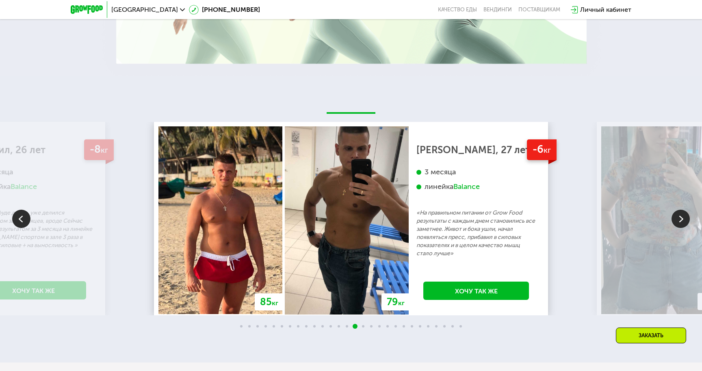  What do you see at coordinates (681, 219) in the screenshot?
I see `img: Slide right` at bounding box center [681, 219].